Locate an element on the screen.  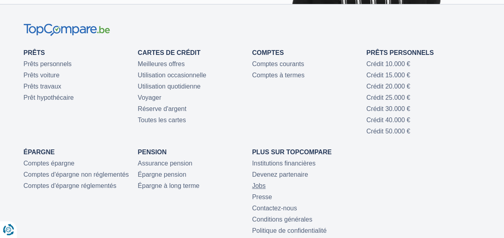
a: Toutes les cartes is located at coordinates (162, 120).